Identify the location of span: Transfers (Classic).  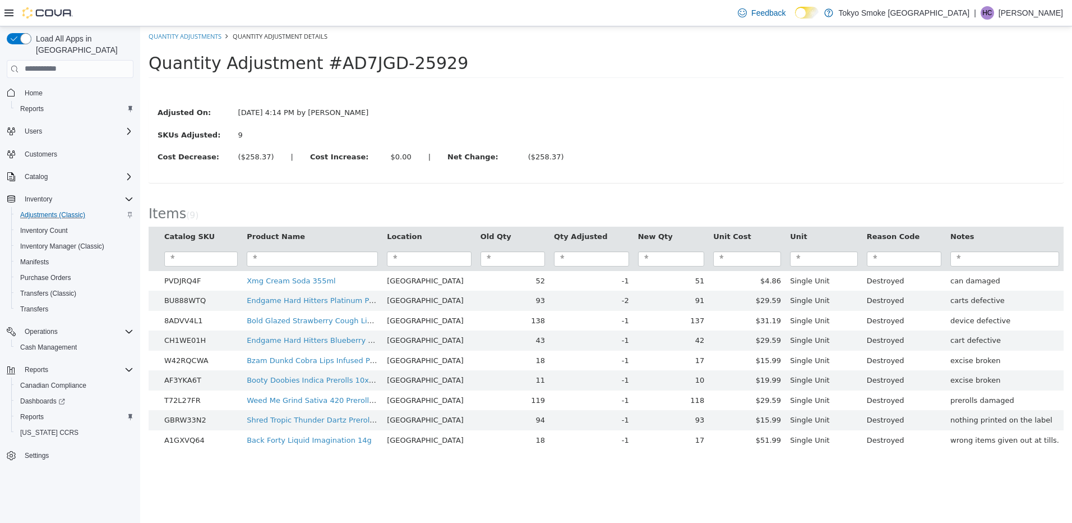
(75, 293).